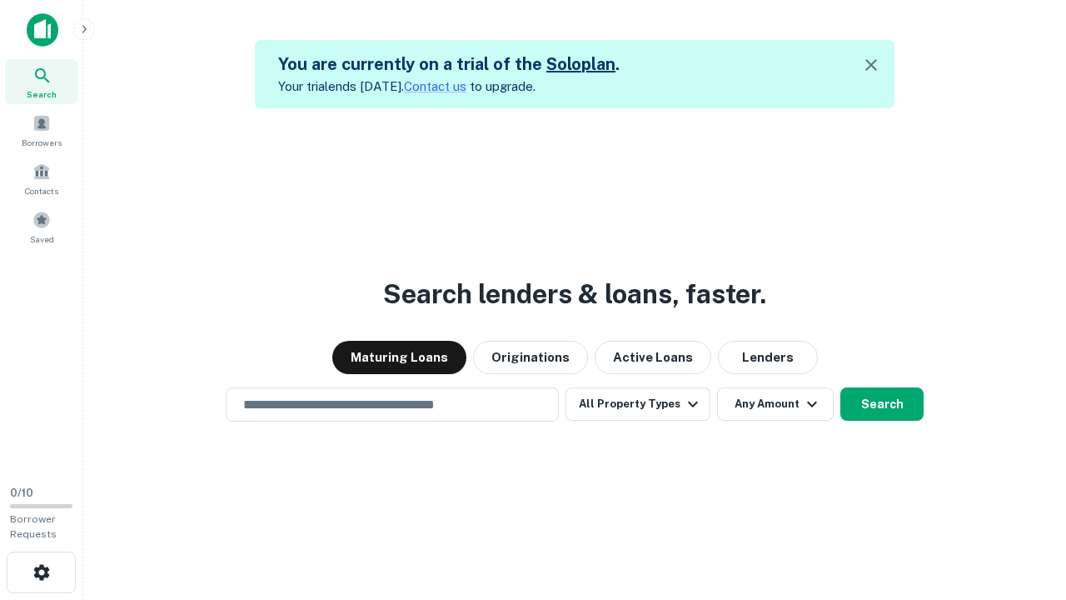 The width and height of the screenshot is (1066, 600). I want to click on button: All Property Types, so click(638, 404).